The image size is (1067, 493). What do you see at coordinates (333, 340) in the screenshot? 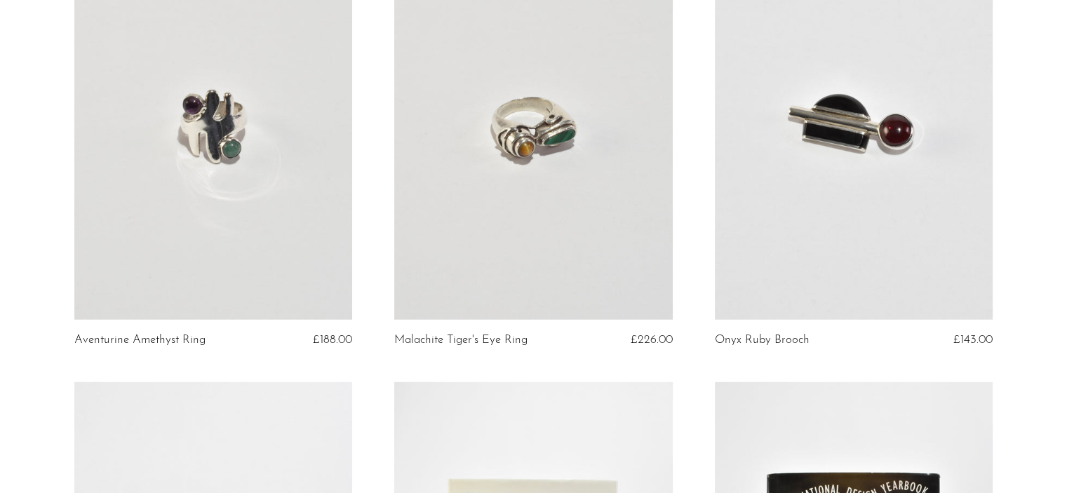
I see `span: £188.00` at bounding box center [333, 340].